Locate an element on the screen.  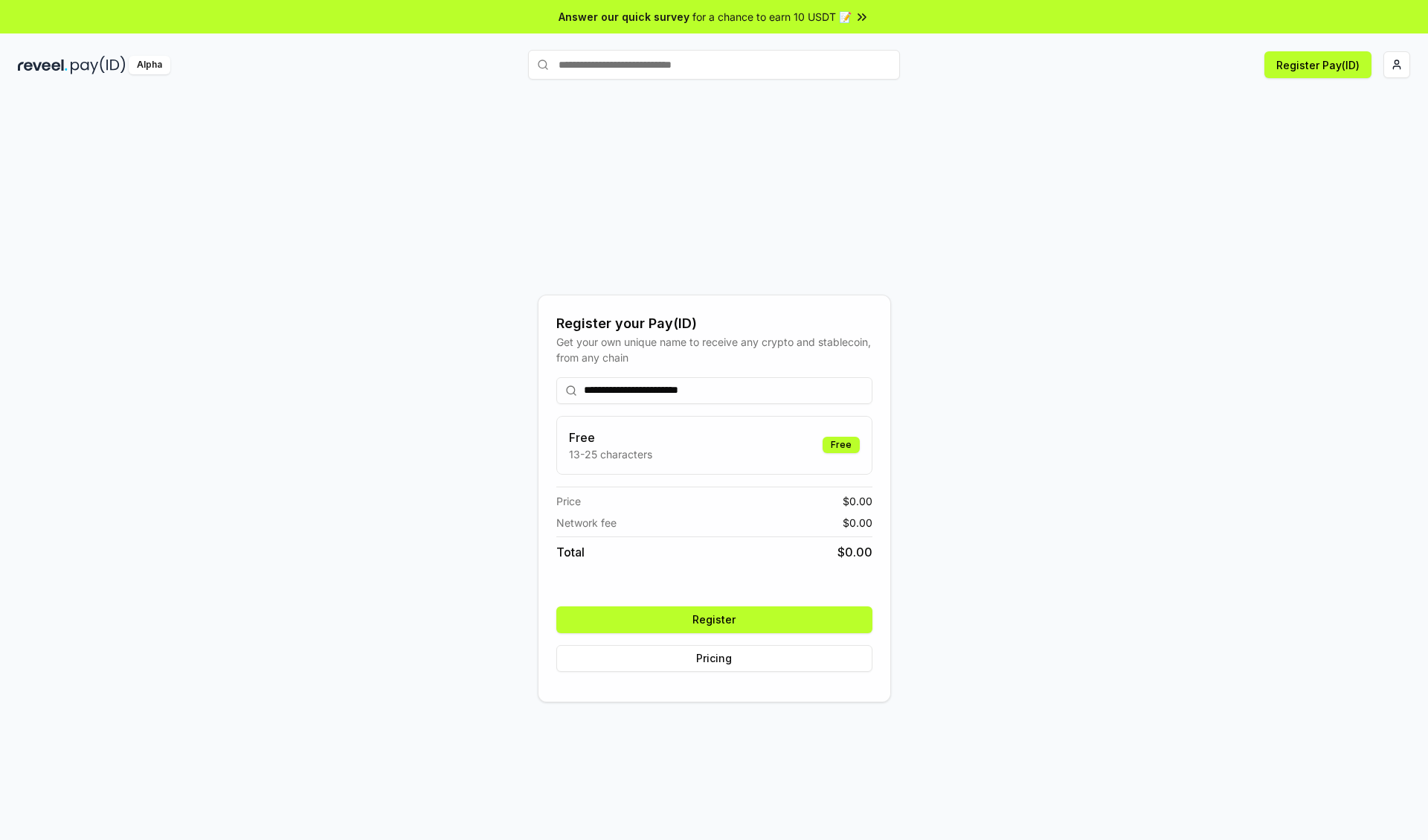
span: Price is located at coordinates (568, 501).